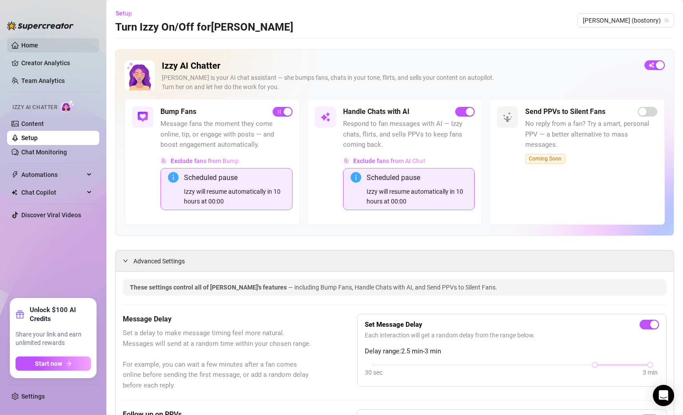 The width and height of the screenshot is (683, 415). I want to click on h2: Izzy AI Chatter, so click(399, 66).